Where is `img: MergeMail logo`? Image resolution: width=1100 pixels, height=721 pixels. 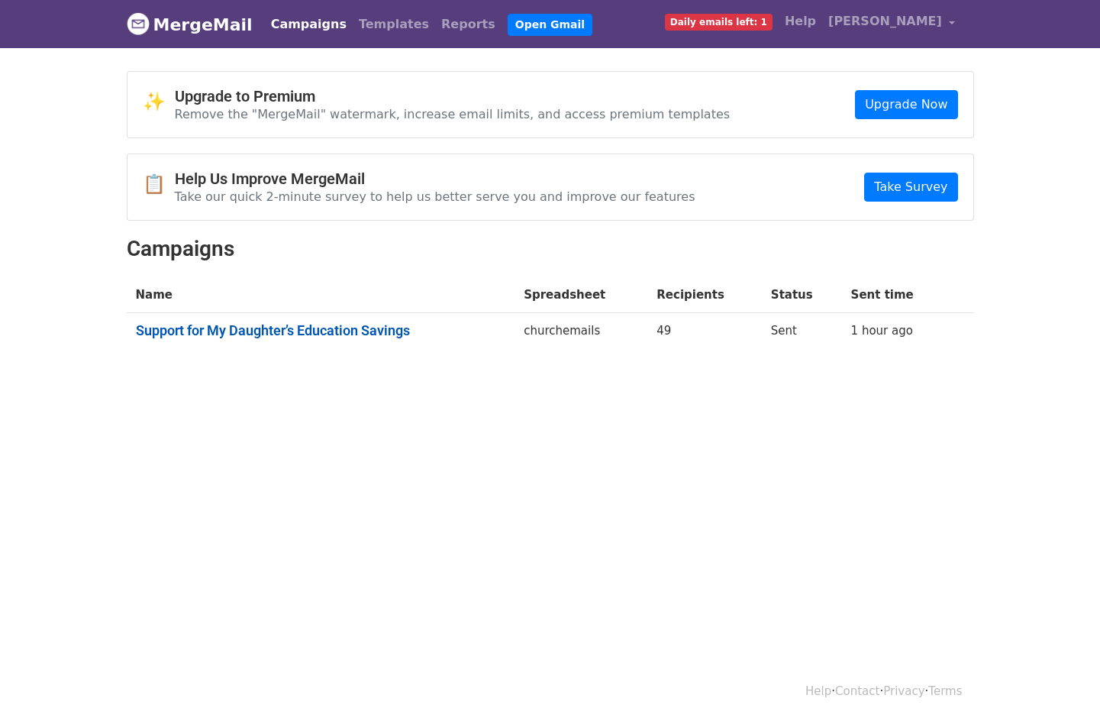 img: MergeMail logo is located at coordinates (138, 24).